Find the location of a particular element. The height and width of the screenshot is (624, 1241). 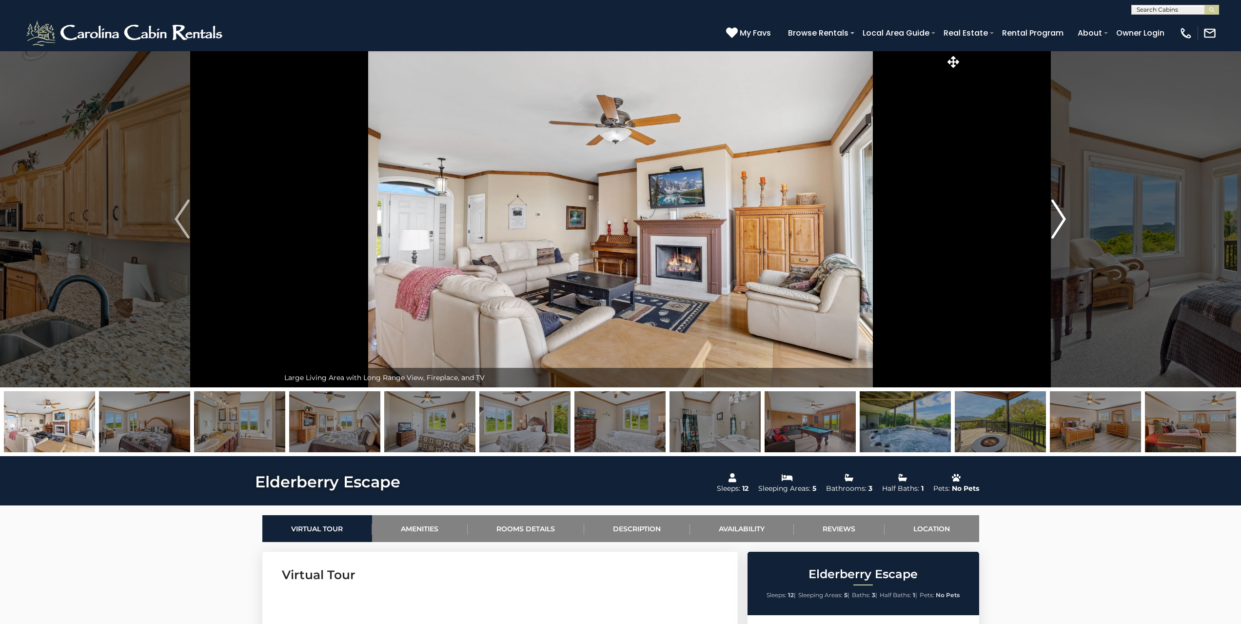

h3: Virtual Tour is located at coordinates (500, 574).